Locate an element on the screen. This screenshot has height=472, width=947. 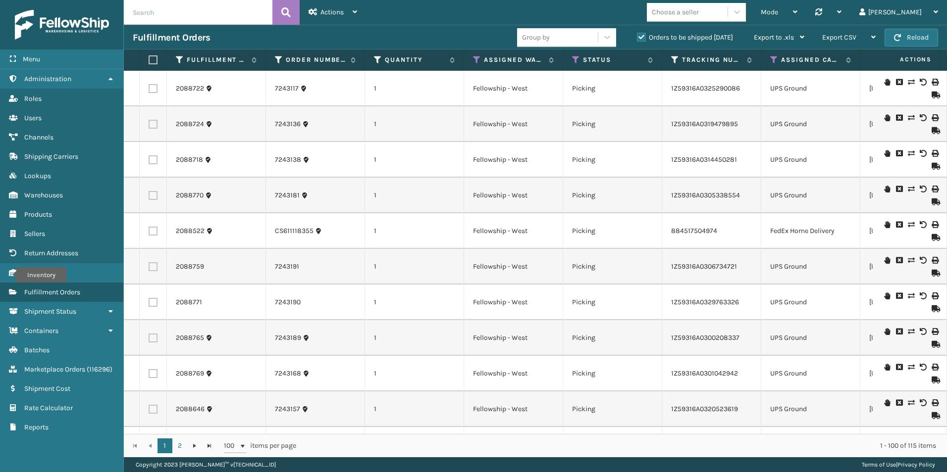
a: 2088522 is located at coordinates (190, 231).